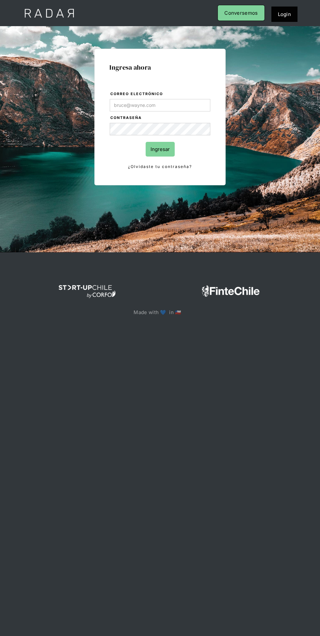 The width and height of the screenshot is (320, 636). I want to click on h1: Ingresa ahora, so click(160, 67).